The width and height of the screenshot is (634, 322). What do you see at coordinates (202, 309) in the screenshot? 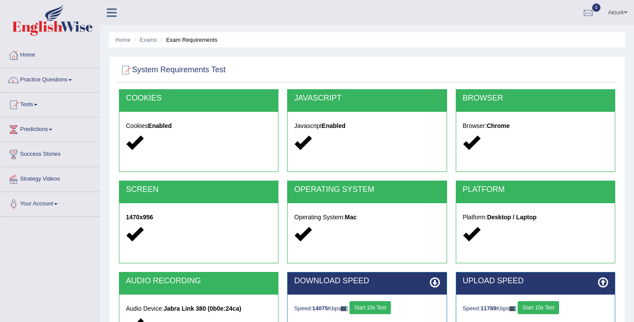
I see `strong: Jabra Link 380 (0b0e:24ca)` at bounding box center [202, 309].